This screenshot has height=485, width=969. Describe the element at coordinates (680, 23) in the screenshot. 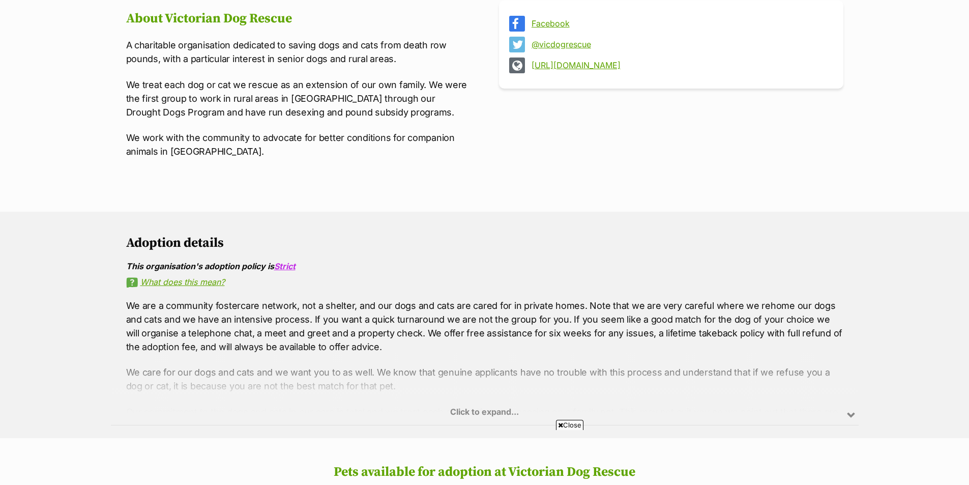

I see `a: Facebook` at that location.